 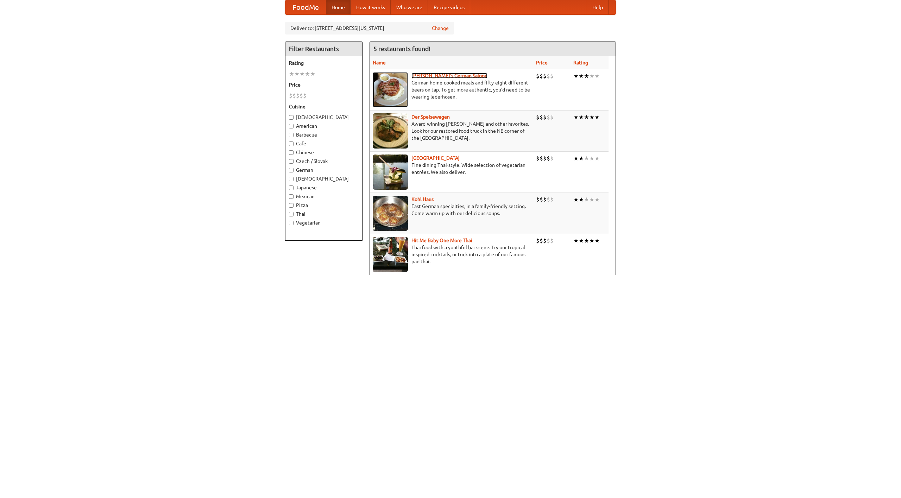 I want to click on a: Rating, so click(x=581, y=63).